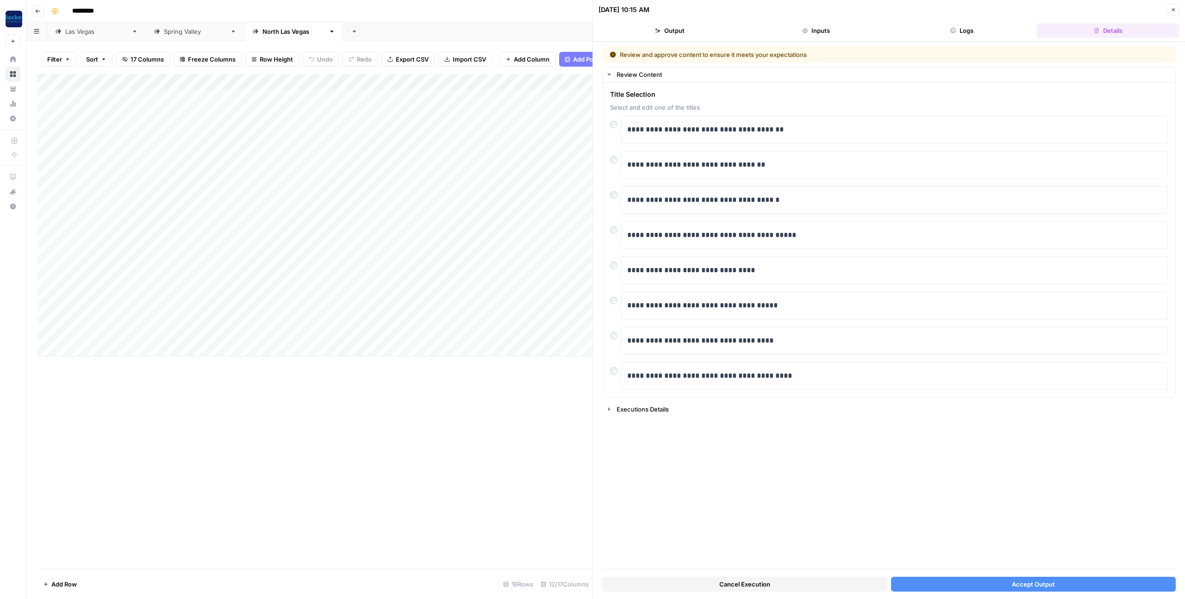 This screenshot has width=1185, height=599. I want to click on a: Your Data, so click(13, 89).